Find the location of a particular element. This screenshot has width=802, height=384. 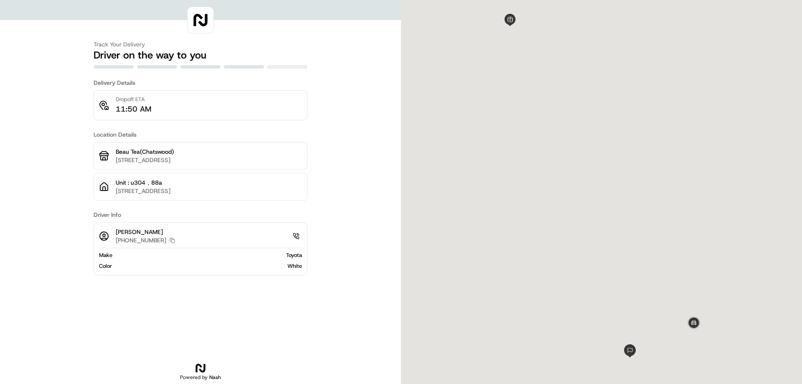

span: Color is located at coordinates (105, 266).